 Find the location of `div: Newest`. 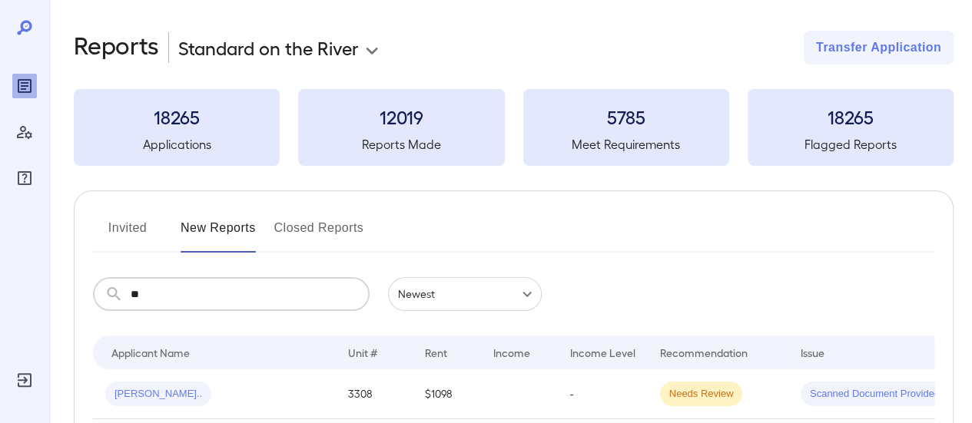

div: Newest is located at coordinates (465, 294).